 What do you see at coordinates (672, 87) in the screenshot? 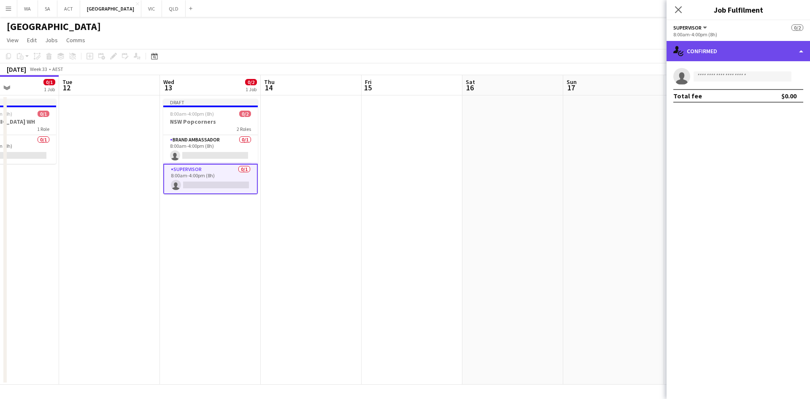
I see `span: 18` at bounding box center [672, 87].